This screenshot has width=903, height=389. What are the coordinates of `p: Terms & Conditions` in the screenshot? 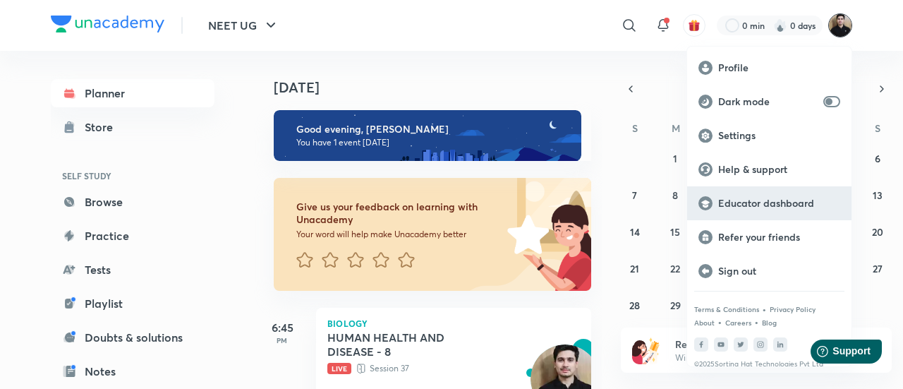 It's located at (727, 309).